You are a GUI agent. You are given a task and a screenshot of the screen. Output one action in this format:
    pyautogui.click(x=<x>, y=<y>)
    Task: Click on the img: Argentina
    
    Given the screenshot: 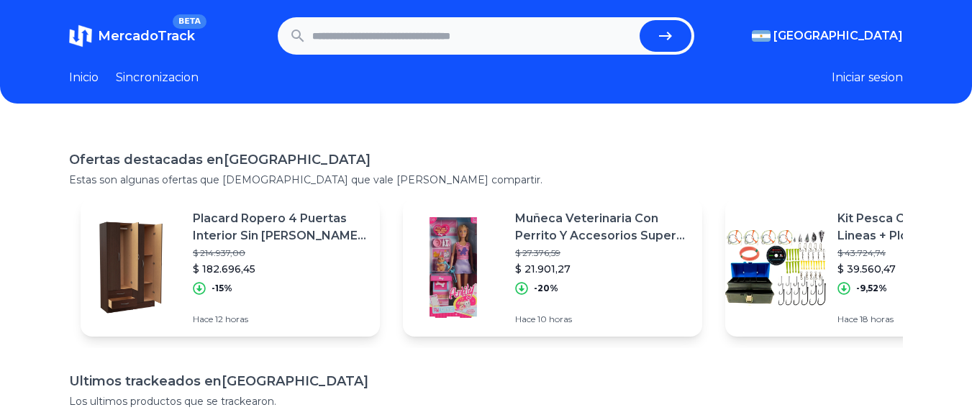 What is the action you would take?
    pyautogui.click(x=761, y=36)
    